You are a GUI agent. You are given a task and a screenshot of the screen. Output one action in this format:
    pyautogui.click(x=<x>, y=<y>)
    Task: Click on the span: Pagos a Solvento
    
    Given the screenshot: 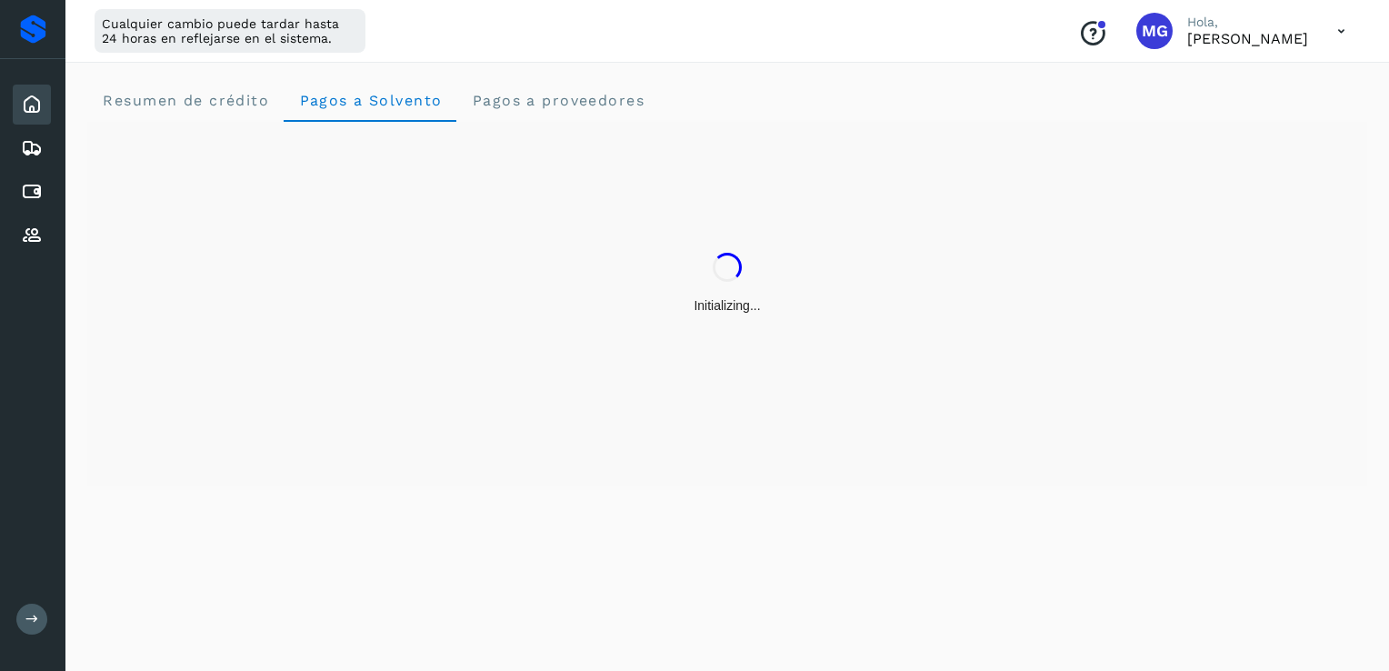 What is the action you would take?
    pyautogui.click(x=370, y=100)
    